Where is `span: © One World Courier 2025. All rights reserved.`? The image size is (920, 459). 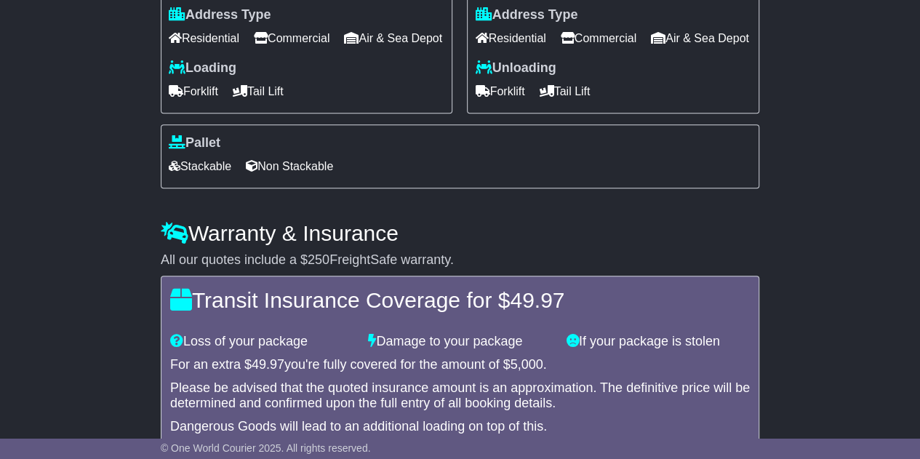
span: © One World Courier 2025. All rights reserved. is located at coordinates (265, 448).